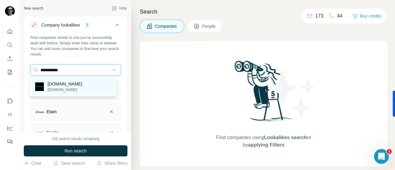 The height and width of the screenshot is (170, 395). Describe the element at coordinates (319, 16) in the screenshot. I see `p: 173` at that location.